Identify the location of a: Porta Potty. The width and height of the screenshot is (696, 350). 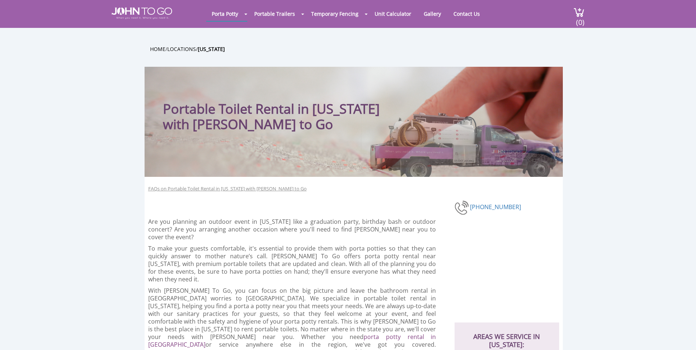
(225, 14).